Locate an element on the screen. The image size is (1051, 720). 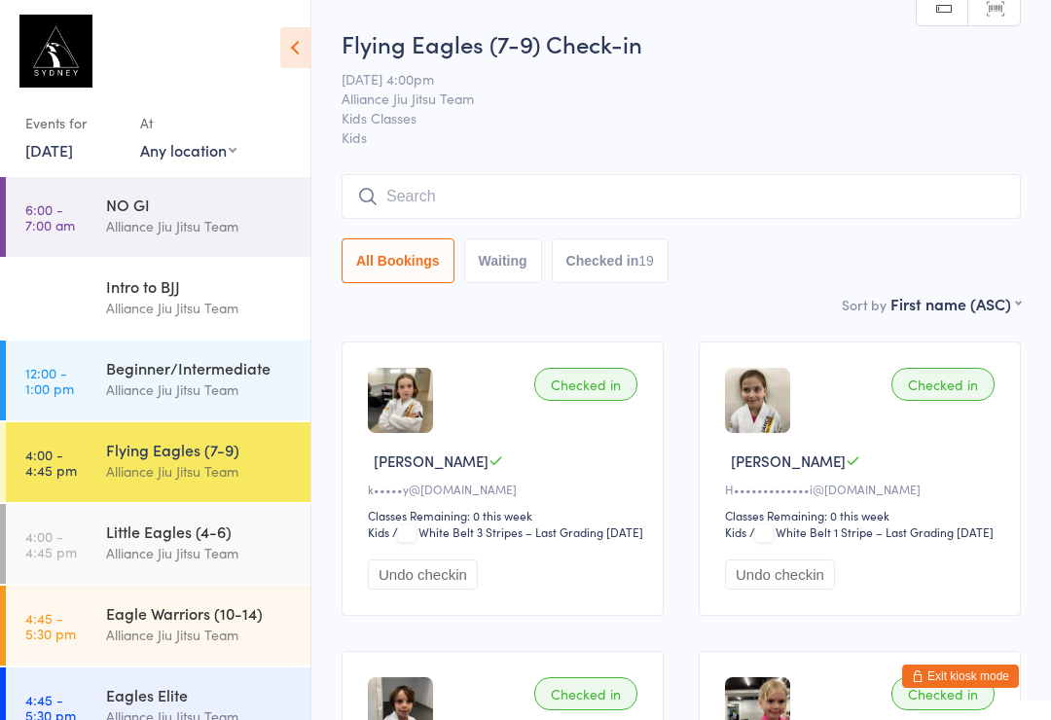
img: image1755237370.png is located at coordinates (757, 400).